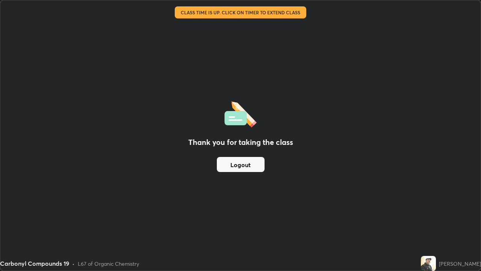 The image size is (481, 271). Describe the element at coordinates (429, 263) in the screenshot. I see `img: 8789f57d21a94de8b089b2eaa565dc50.jpg` at that location.